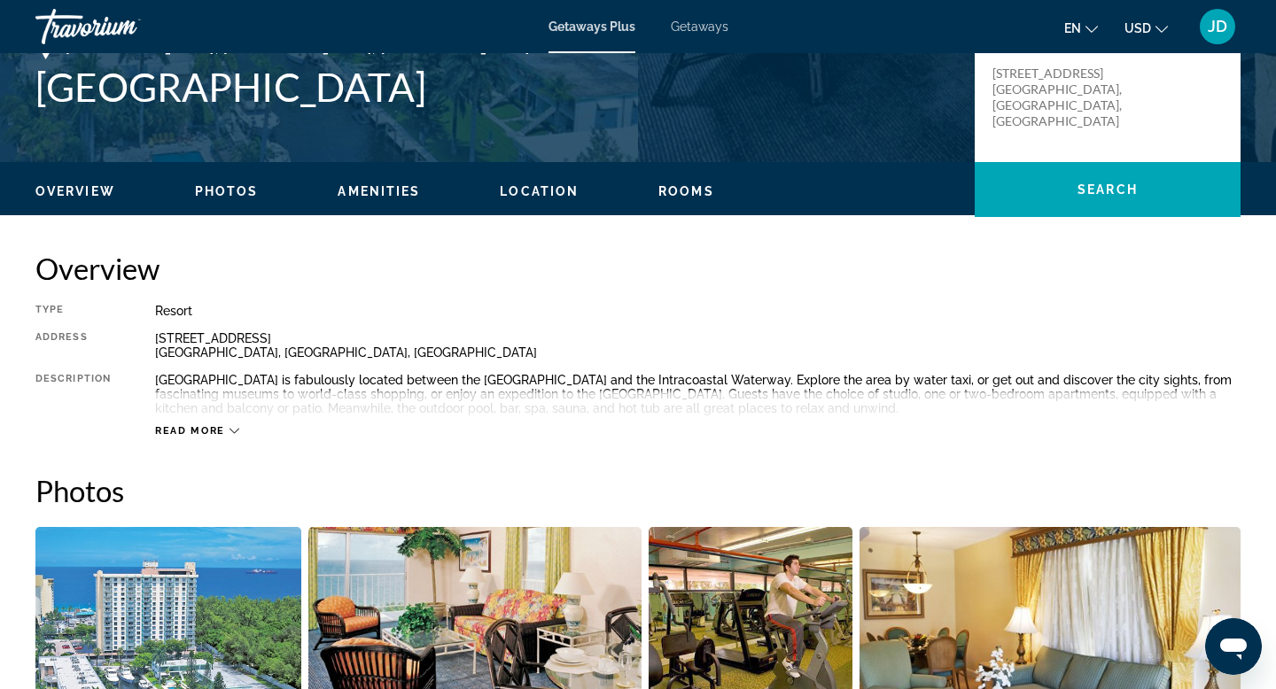  I want to click on span: Photos, so click(227, 191).